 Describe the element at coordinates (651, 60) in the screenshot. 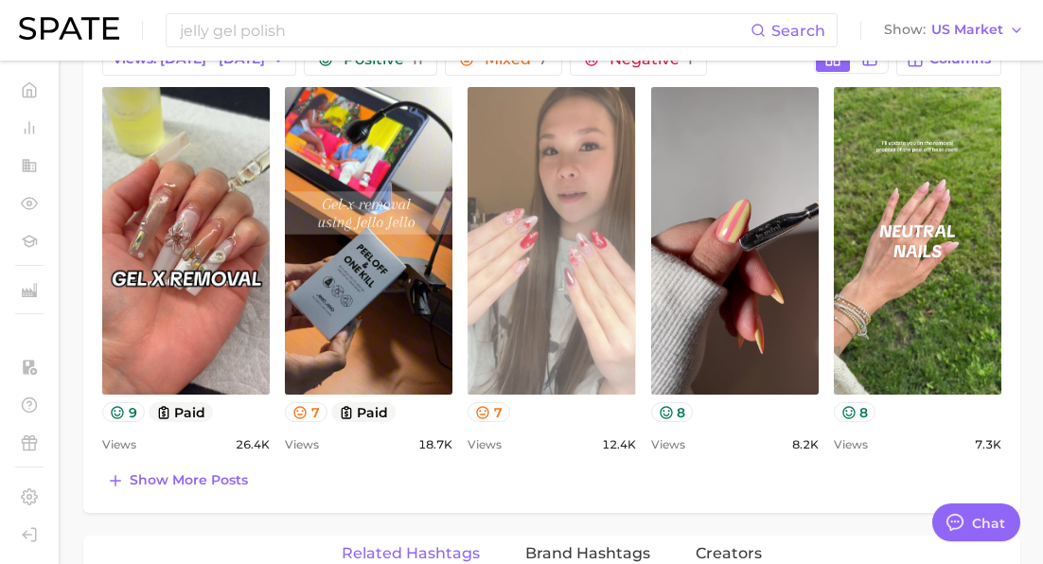

I see `span: Negative` at that location.